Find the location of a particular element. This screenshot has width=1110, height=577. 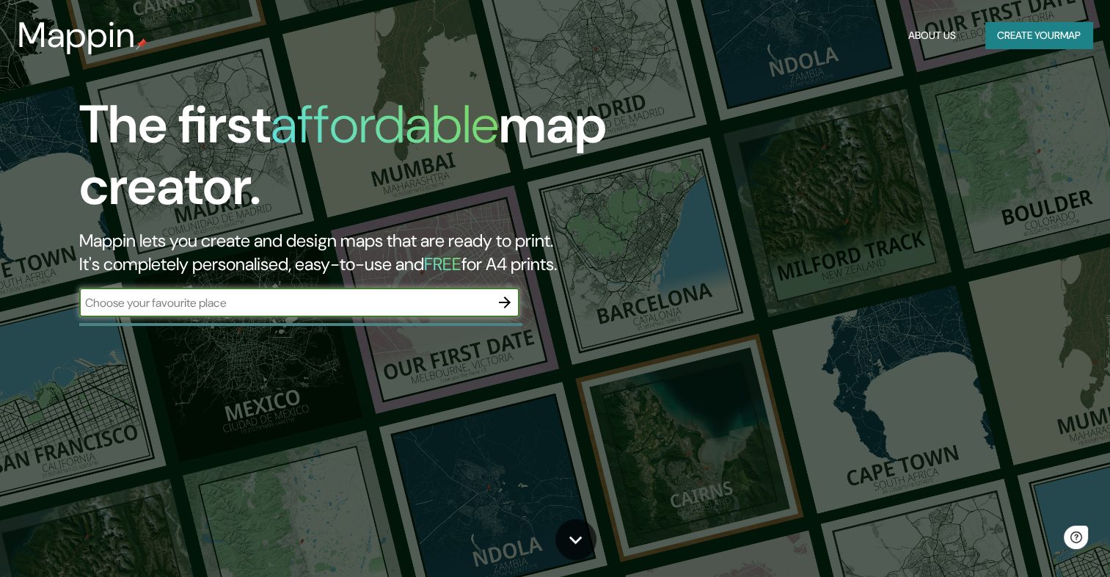

h2: Mappin lets you create and design maps that are ready to print. It's completely personalised, eas... is located at coordinates (357, 252).